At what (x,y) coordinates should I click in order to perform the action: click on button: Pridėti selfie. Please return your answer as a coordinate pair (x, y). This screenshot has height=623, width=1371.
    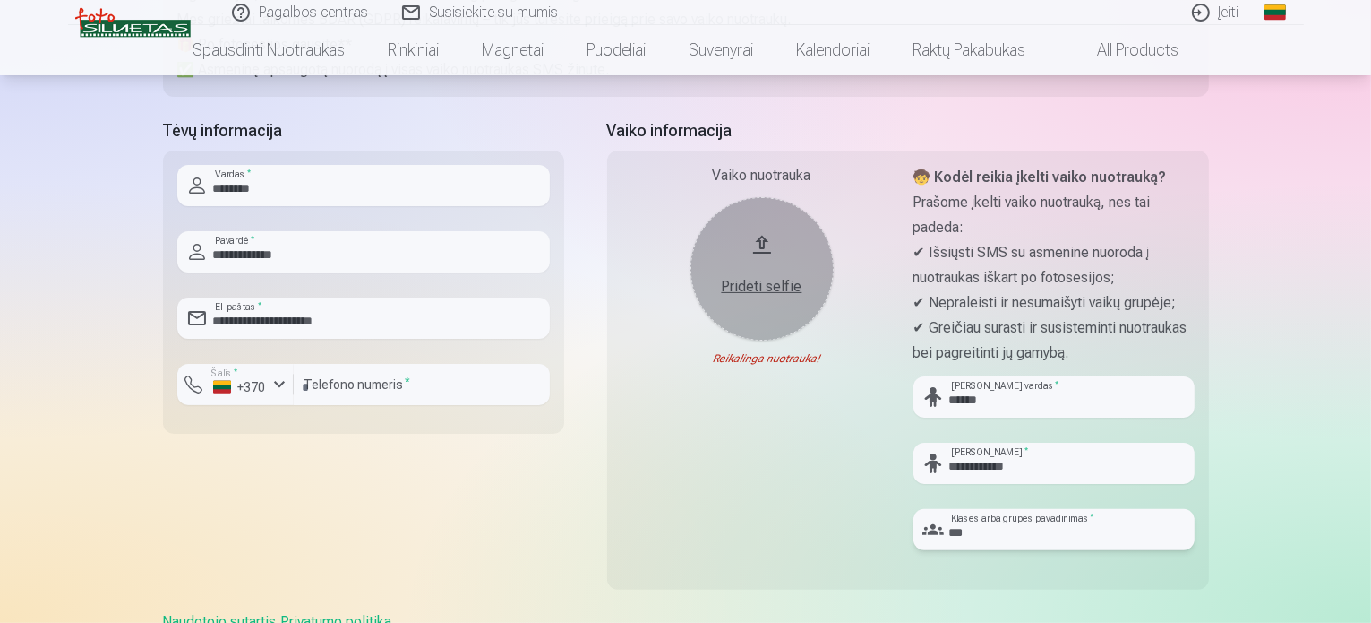
    Looking at the image, I should click on (762, 269).